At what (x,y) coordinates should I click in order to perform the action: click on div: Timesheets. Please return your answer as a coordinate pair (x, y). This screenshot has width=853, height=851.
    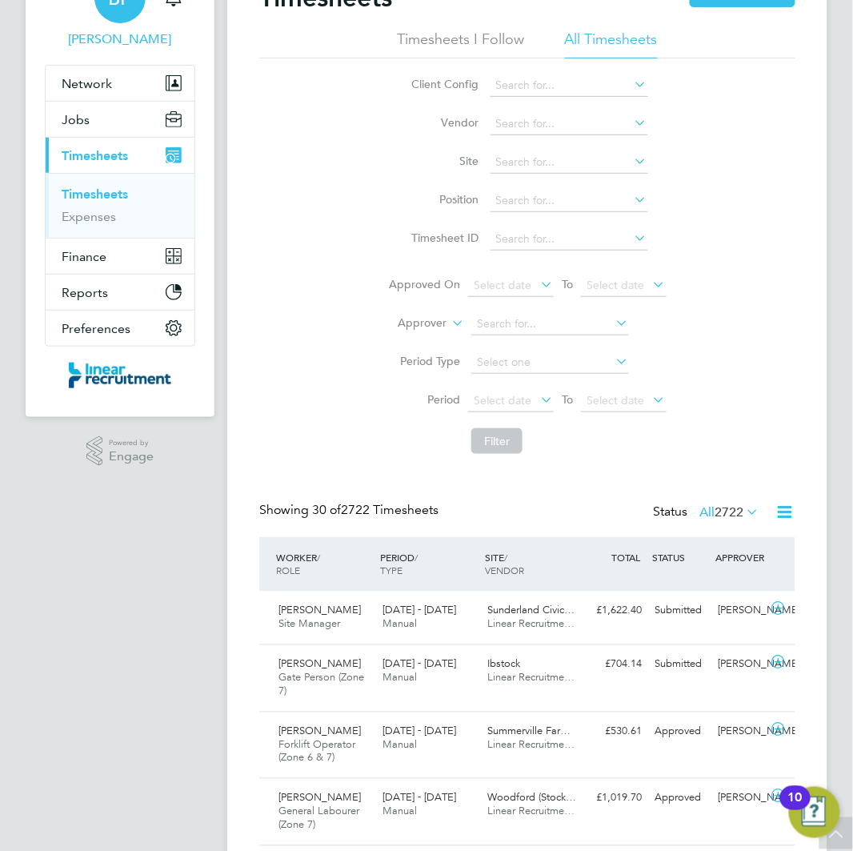
    Looking at the image, I should click on (120, 205).